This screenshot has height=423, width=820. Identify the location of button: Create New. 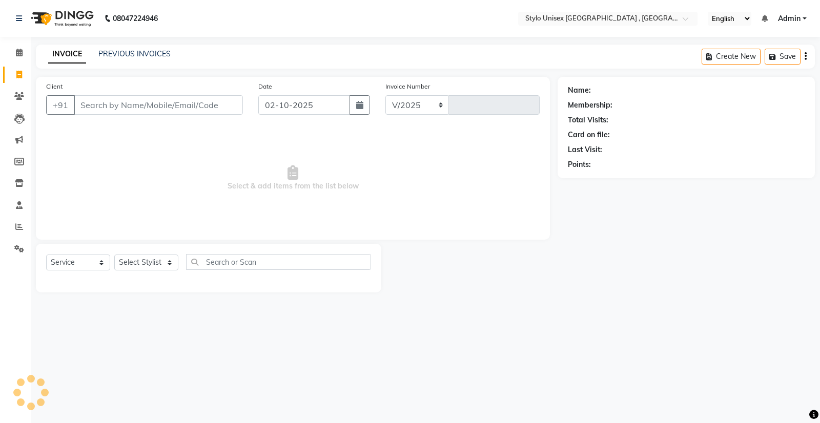
(731, 56).